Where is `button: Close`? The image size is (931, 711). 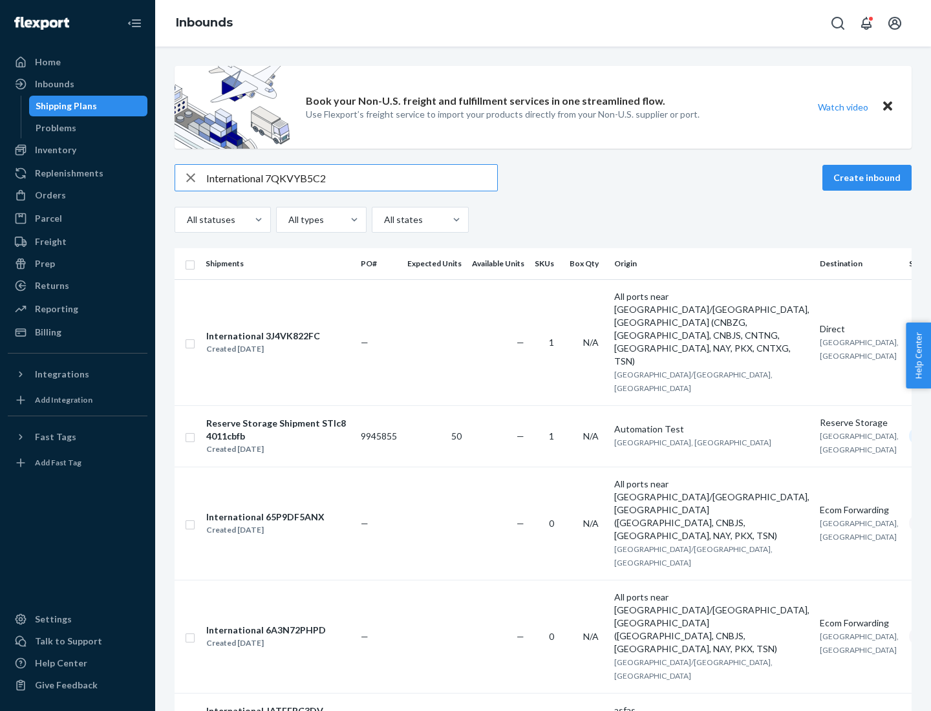 button: Close is located at coordinates (888, 107).